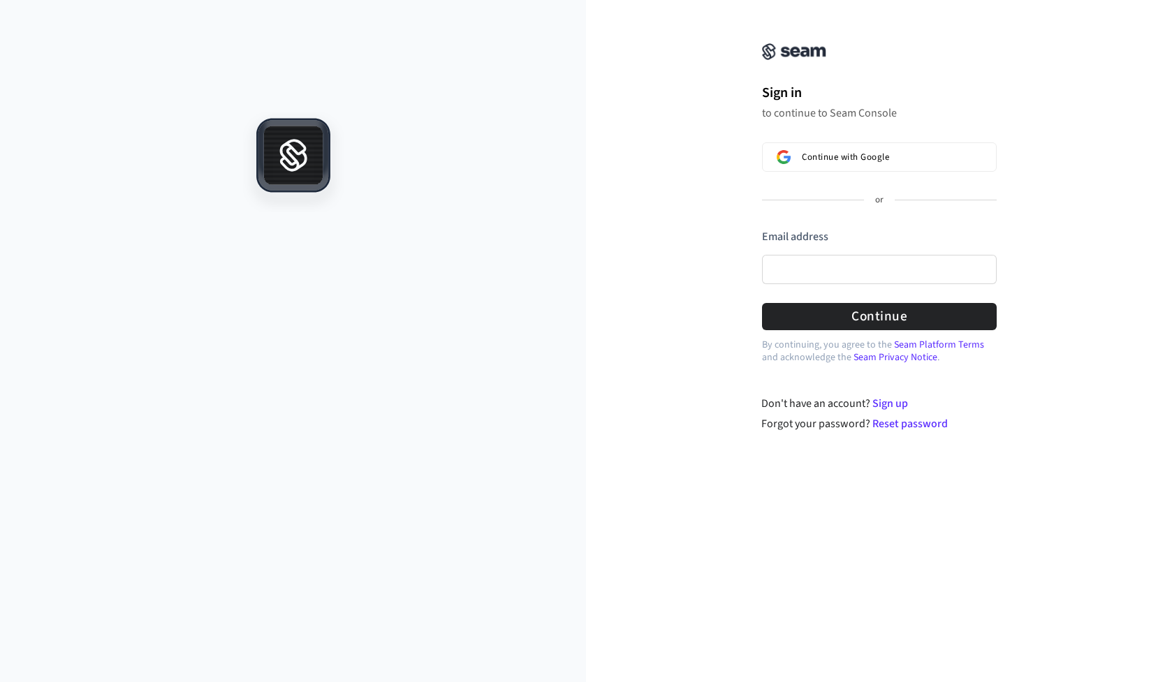  I want to click on label: Email address, so click(795, 237).